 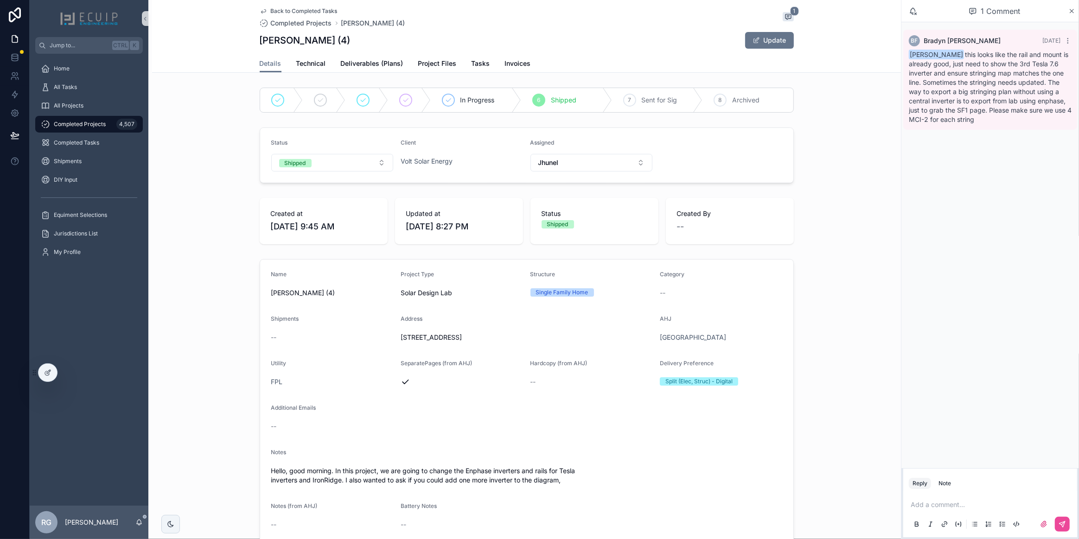 I want to click on span: Ctrl, so click(x=121, y=45).